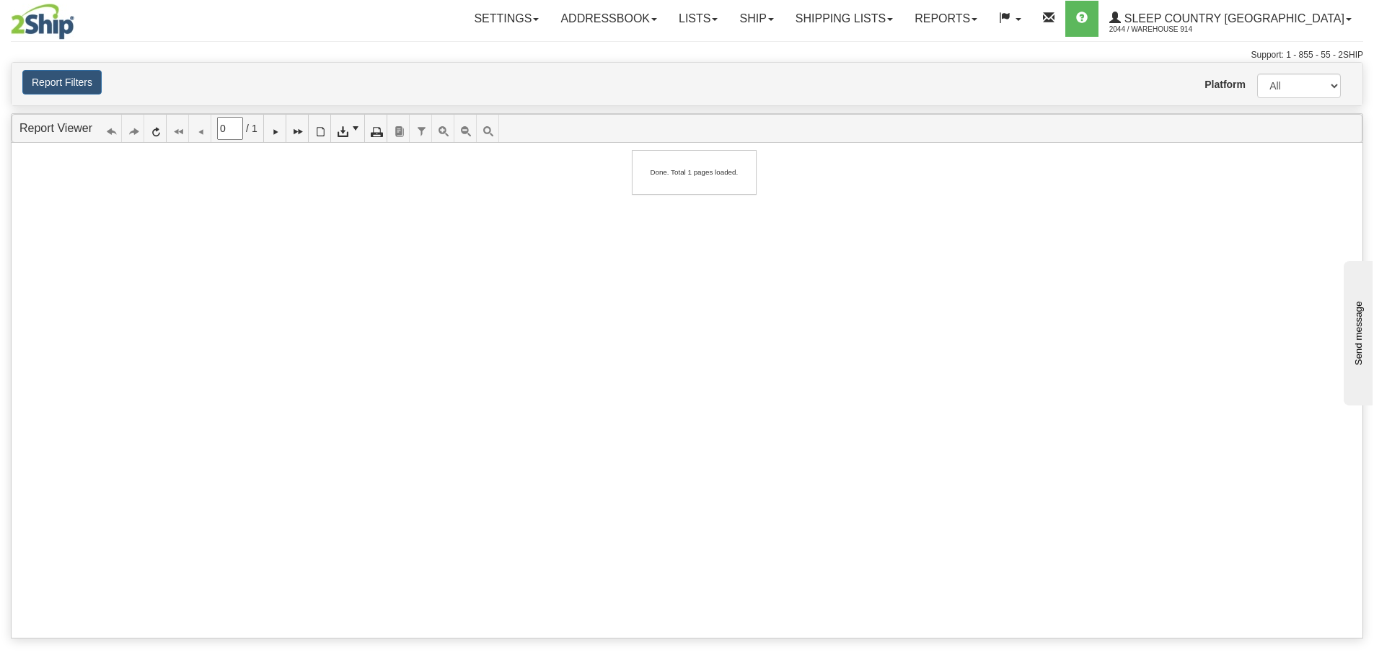 This screenshot has width=1374, height=663. Describe the element at coordinates (844, 19) in the screenshot. I see `a: Shipping lists` at that location.